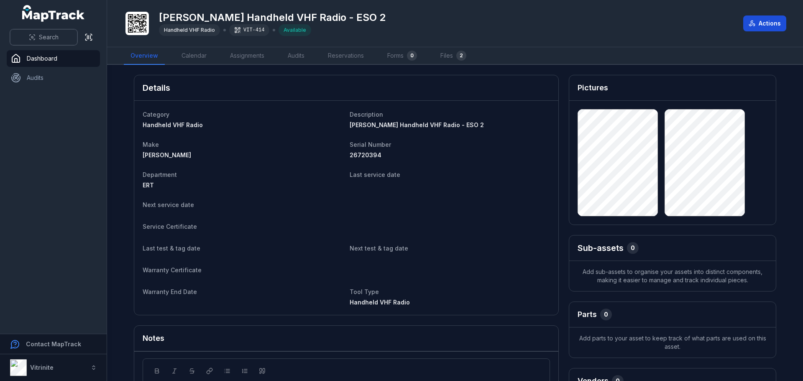 The width and height of the screenshot is (803, 381). I want to click on span: Category, so click(156, 114).